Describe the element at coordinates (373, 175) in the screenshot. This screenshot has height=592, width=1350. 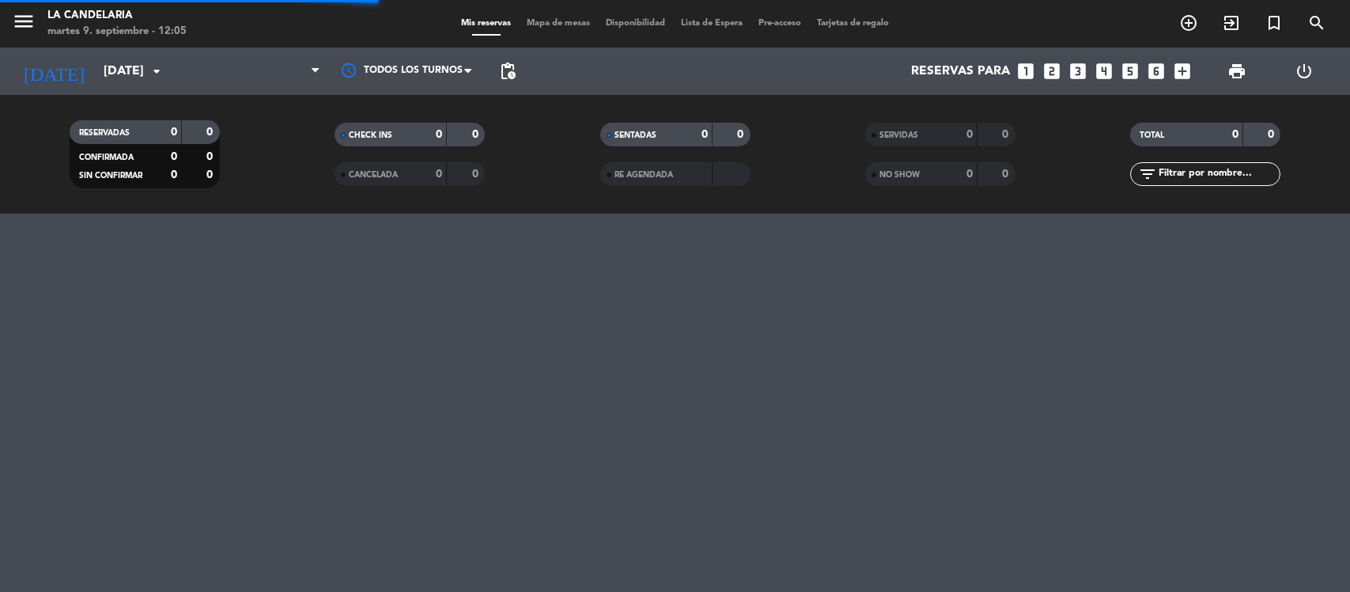
I see `span: CANCELADA` at that location.